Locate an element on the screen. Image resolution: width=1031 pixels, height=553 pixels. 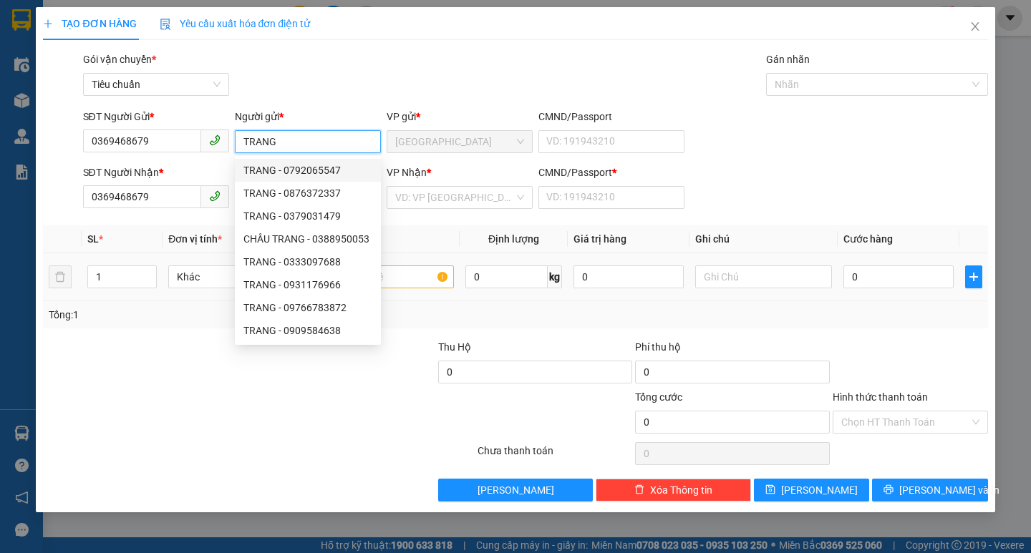
img: icon is located at coordinates (165, 24).